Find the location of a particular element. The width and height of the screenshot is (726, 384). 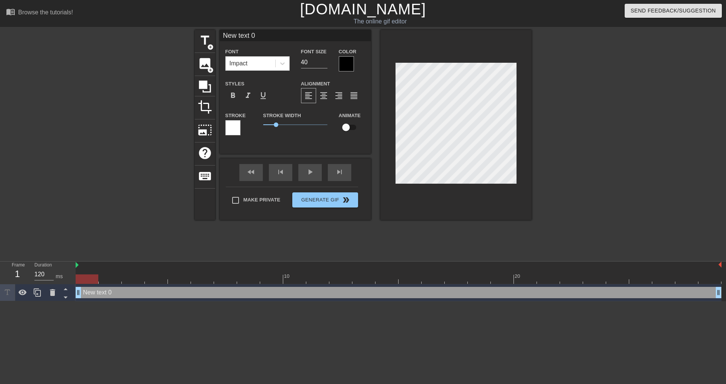

span: format_align_right is located at coordinates (339, 96).